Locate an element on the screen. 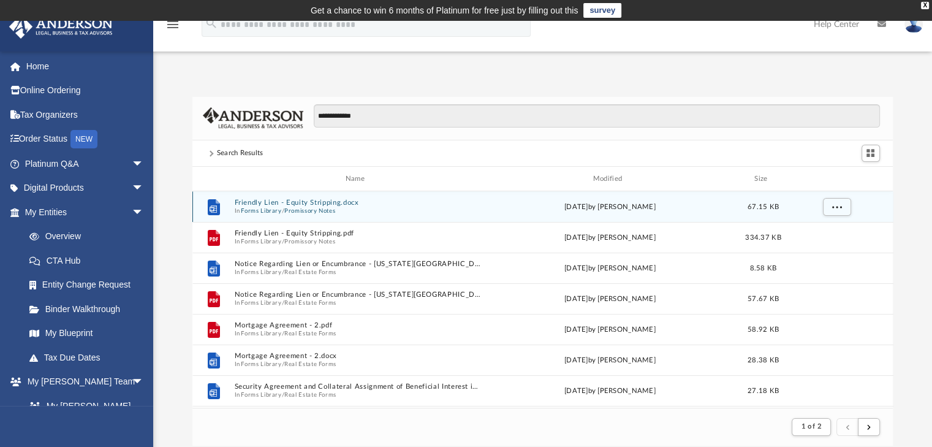  button: 1 of 2 is located at coordinates (810, 426).